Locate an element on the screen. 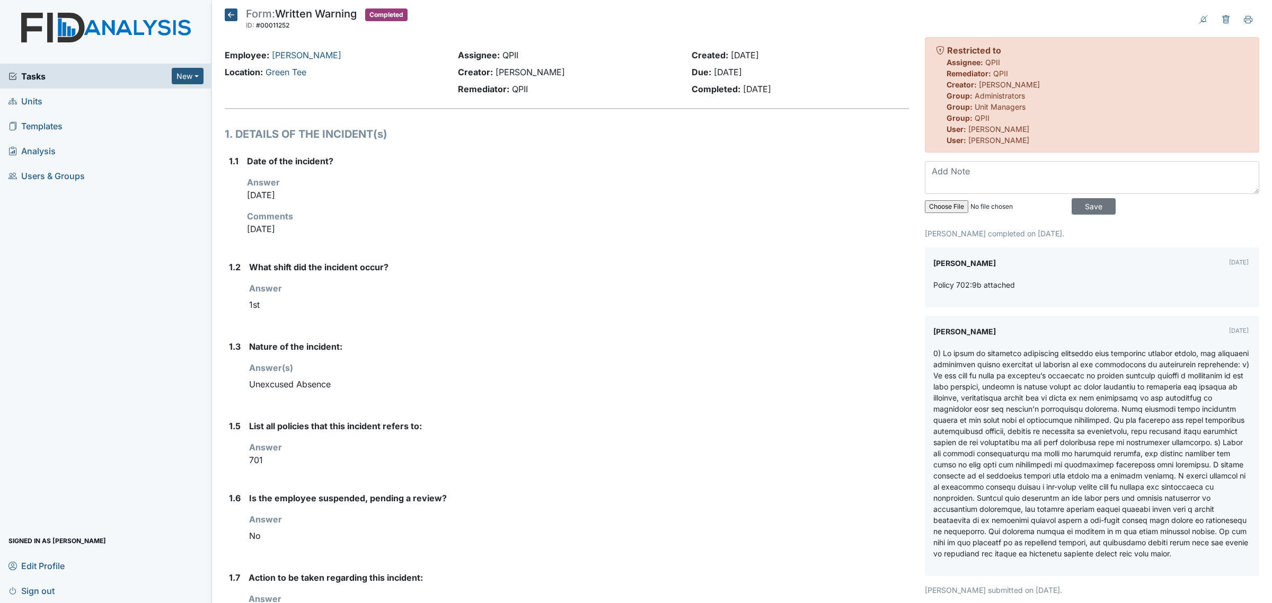 This screenshot has width=1272, height=603. span: #00011252 is located at coordinates (272, 25).